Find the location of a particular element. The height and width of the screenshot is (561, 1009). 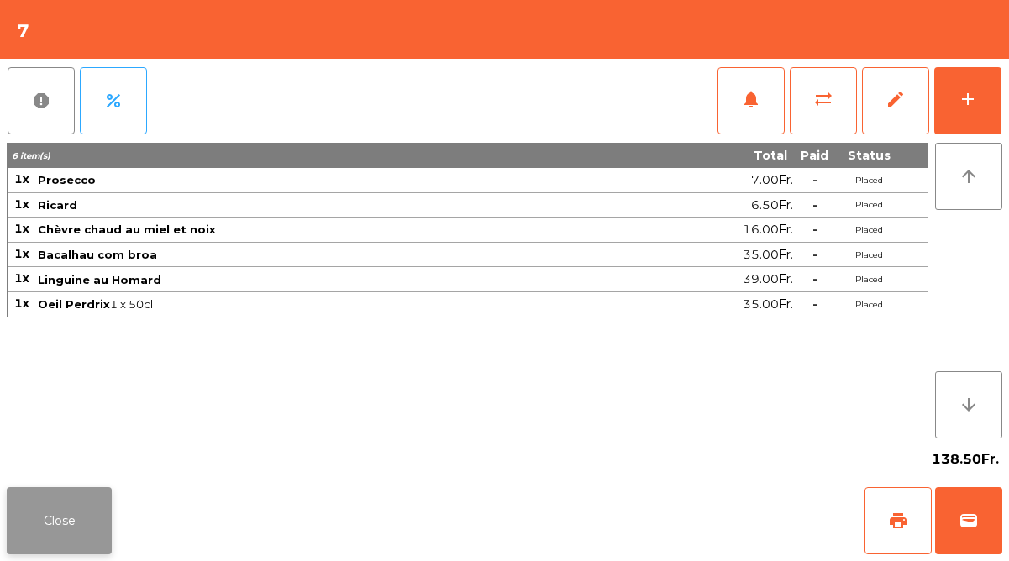

span: 7.00Fr. is located at coordinates (772, 180).